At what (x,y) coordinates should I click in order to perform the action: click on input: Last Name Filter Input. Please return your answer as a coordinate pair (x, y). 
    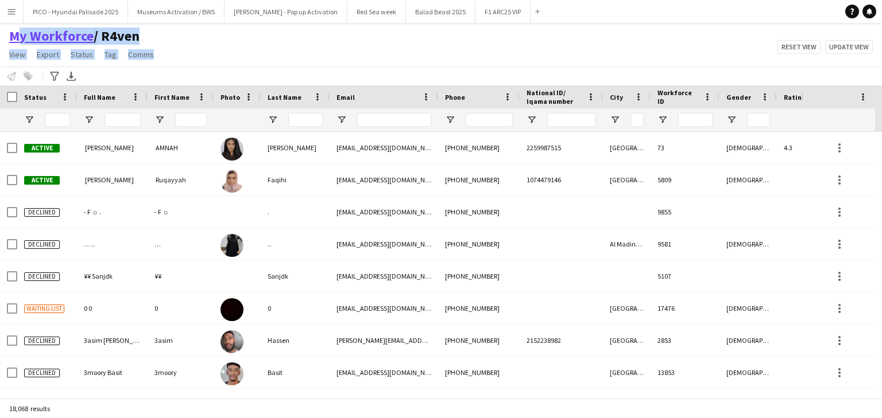
    Looking at the image, I should click on (305, 120).